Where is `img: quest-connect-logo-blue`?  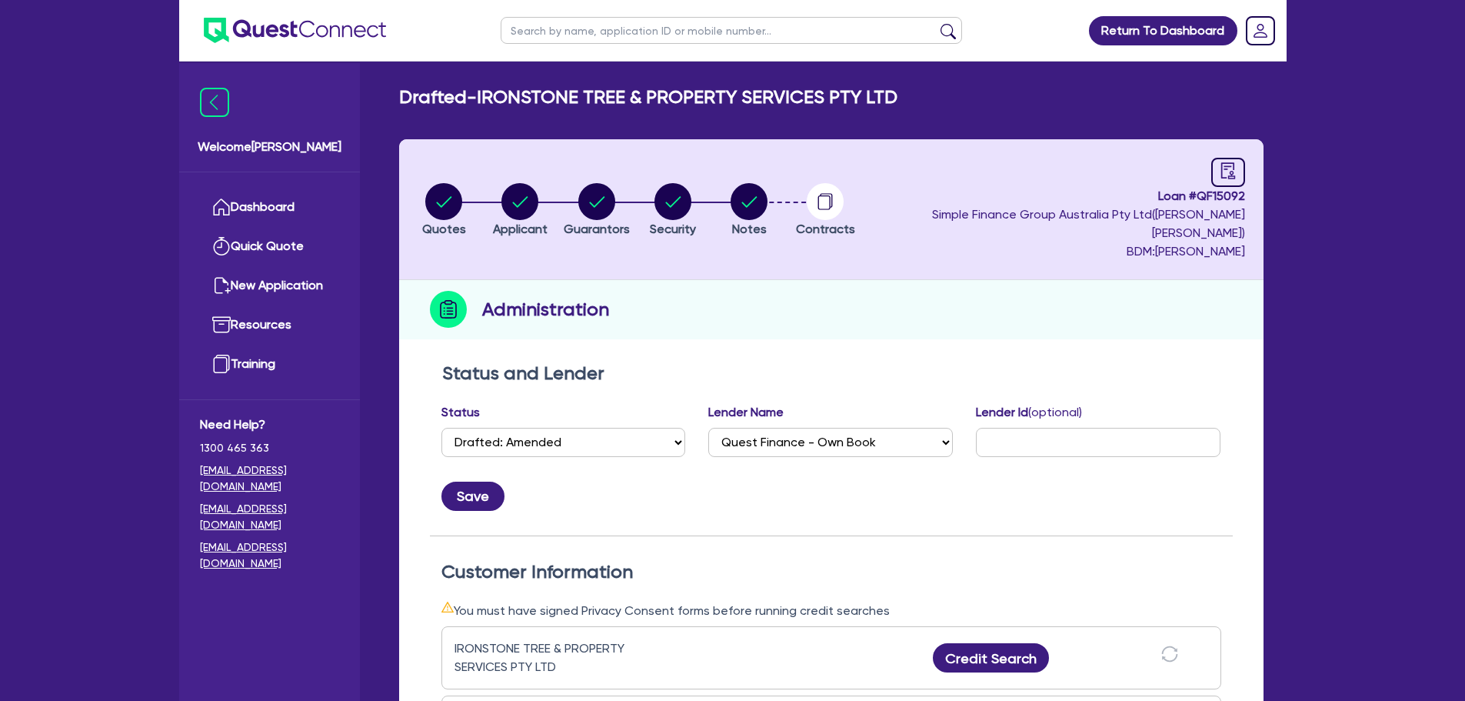
img: quest-connect-logo-blue is located at coordinates (295, 30).